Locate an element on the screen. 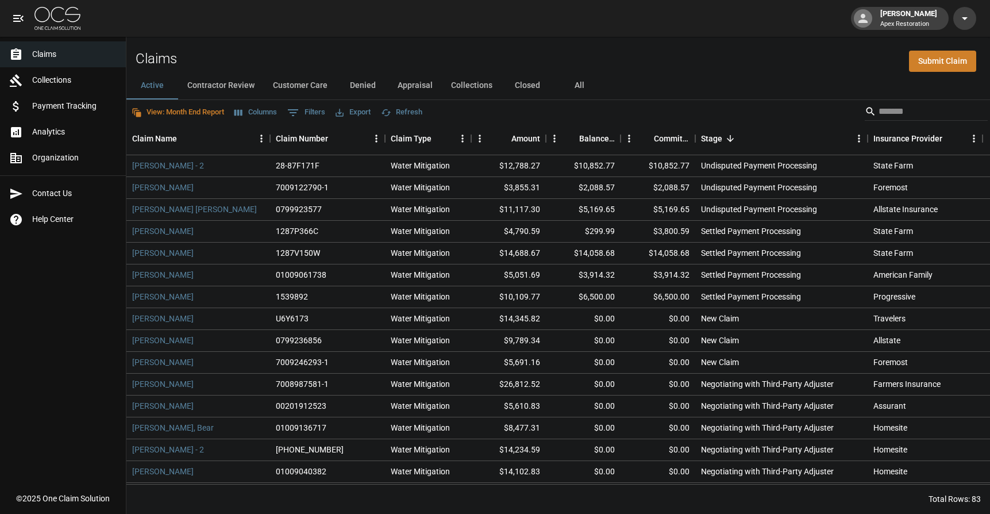 The image size is (990, 514). div: Farmers Insurance is located at coordinates (907, 384).